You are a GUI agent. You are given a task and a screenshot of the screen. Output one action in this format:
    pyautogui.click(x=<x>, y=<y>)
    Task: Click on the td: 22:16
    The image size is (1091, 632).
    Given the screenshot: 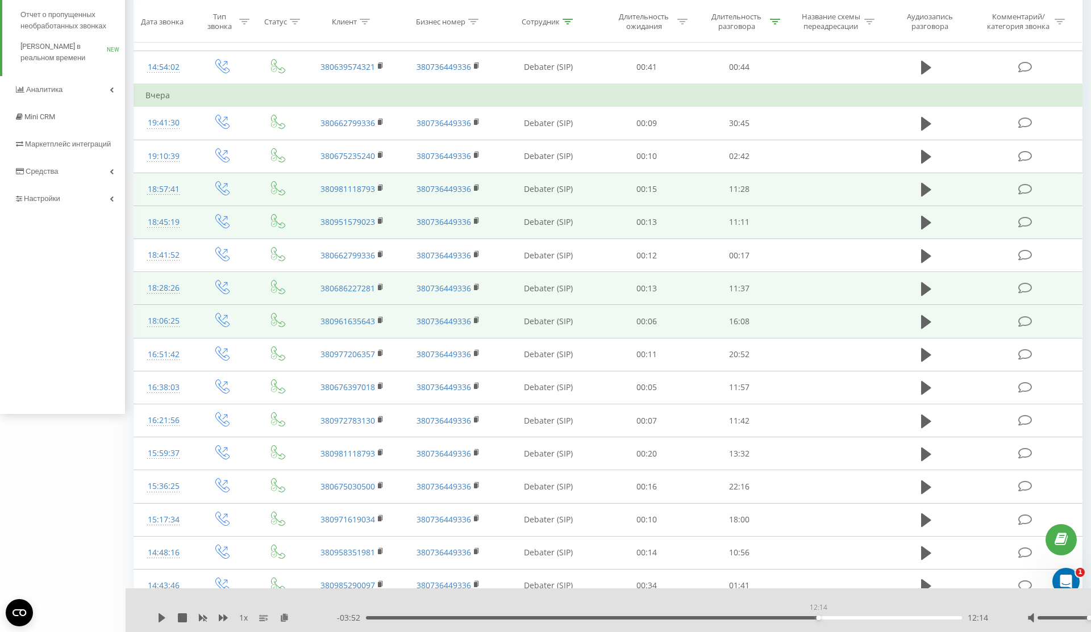 What is the action you would take?
    pyautogui.click(x=739, y=487)
    